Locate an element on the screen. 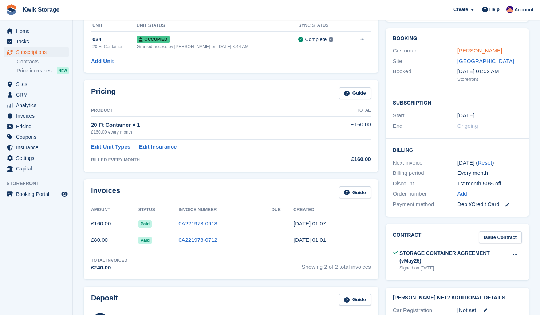 The height and width of the screenshot is (315, 540). th: Unit is located at coordinates (114, 26).